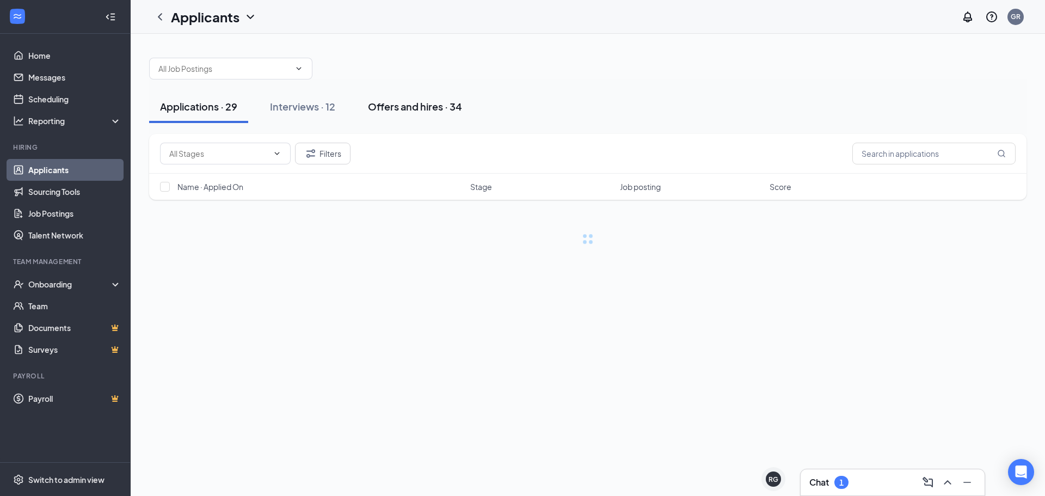 This screenshot has height=496, width=1045. I want to click on button: Minimize, so click(967, 482).